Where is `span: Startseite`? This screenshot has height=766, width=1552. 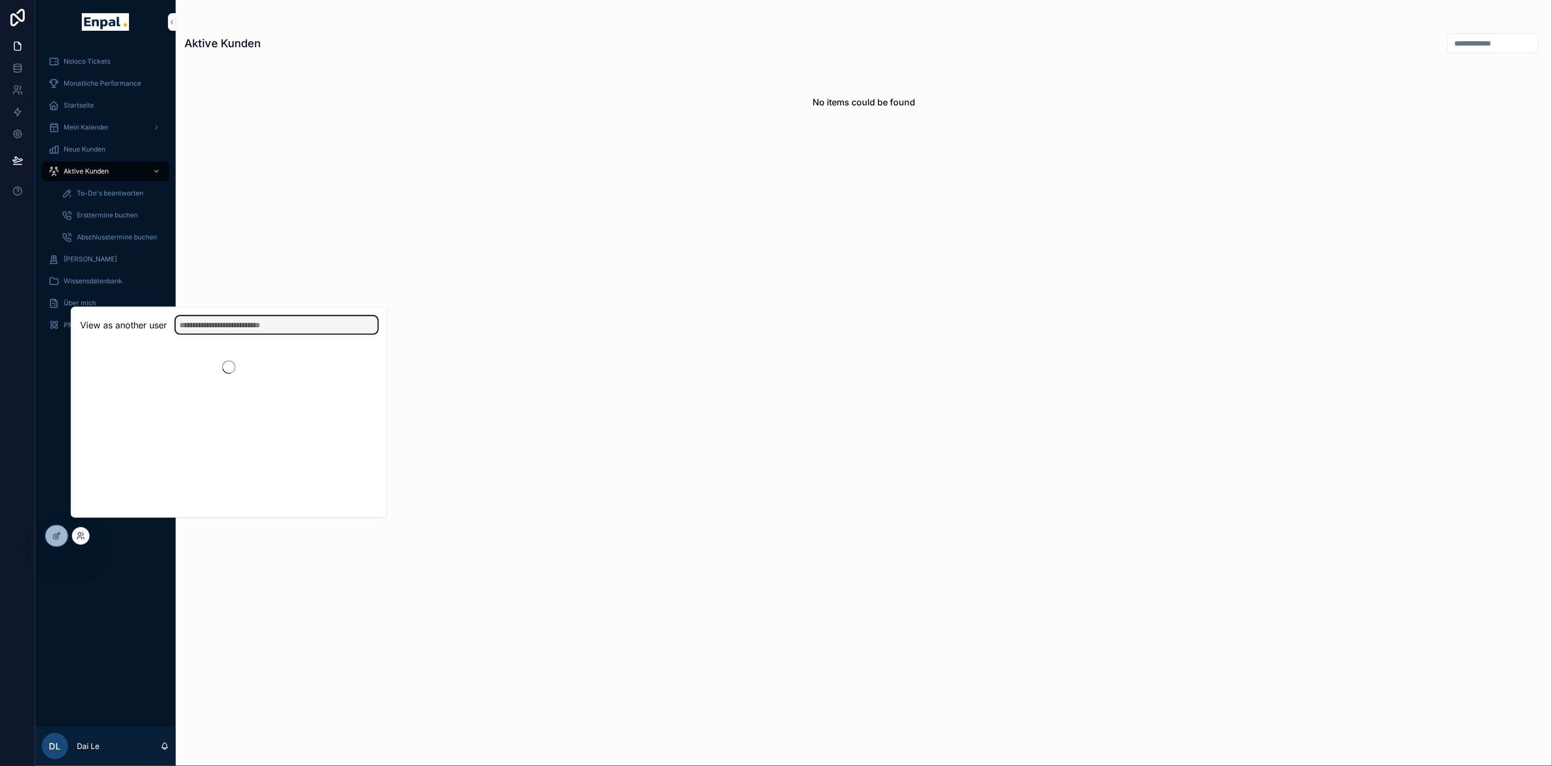 span: Startseite is located at coordinates (79, 105).